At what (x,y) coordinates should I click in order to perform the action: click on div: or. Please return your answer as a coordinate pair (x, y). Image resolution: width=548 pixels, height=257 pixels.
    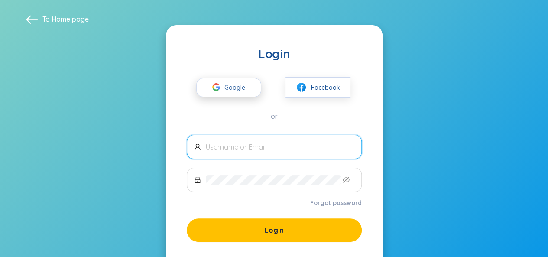
    Looking at the image, I should click on (274, 116).